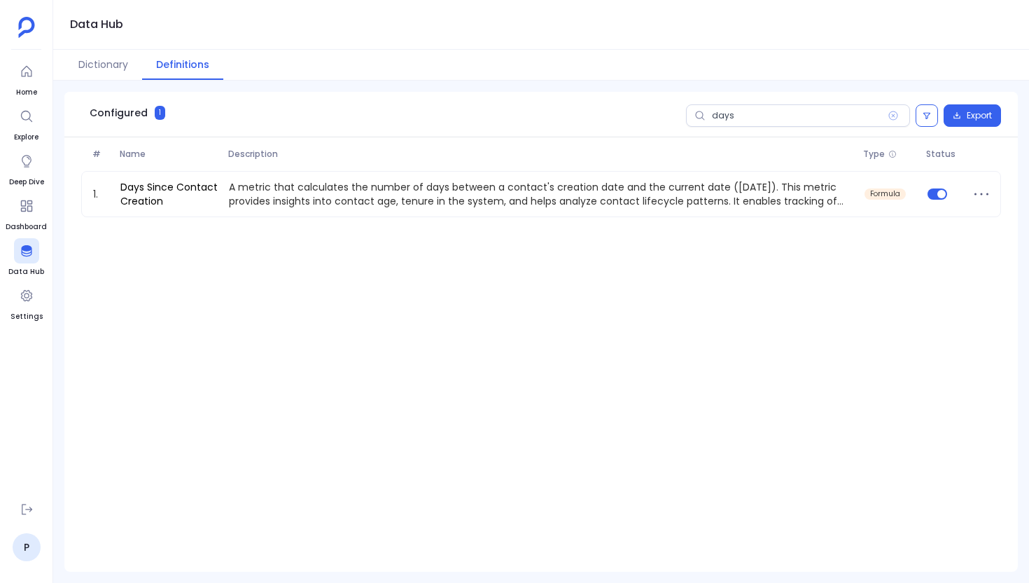  I want to click on span: Description, so click(540, 154).